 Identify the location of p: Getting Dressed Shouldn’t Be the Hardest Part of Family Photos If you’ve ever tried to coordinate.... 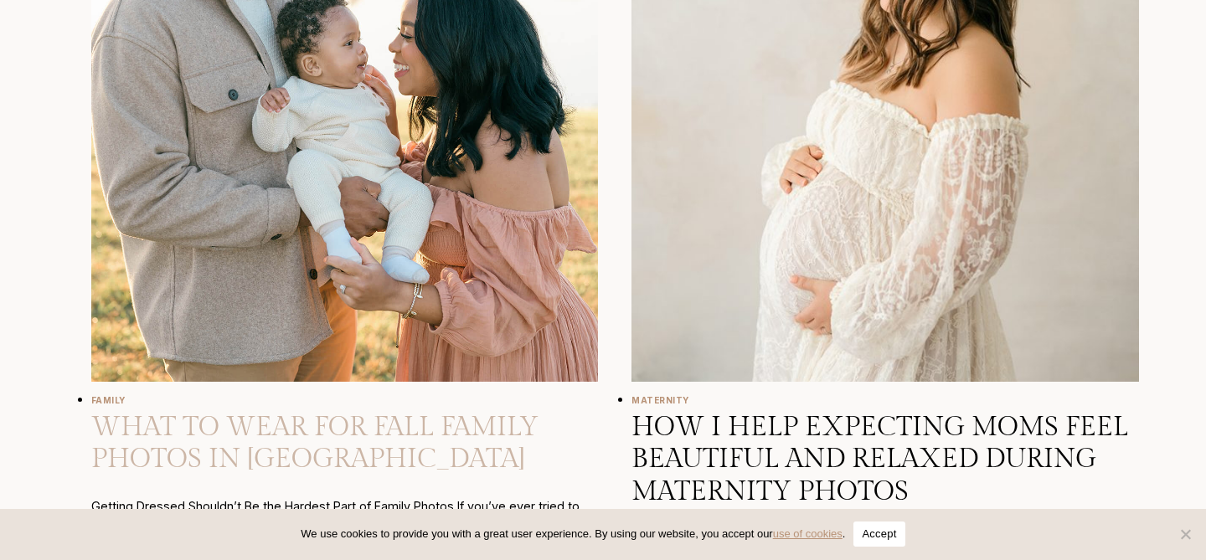
(345, 524).